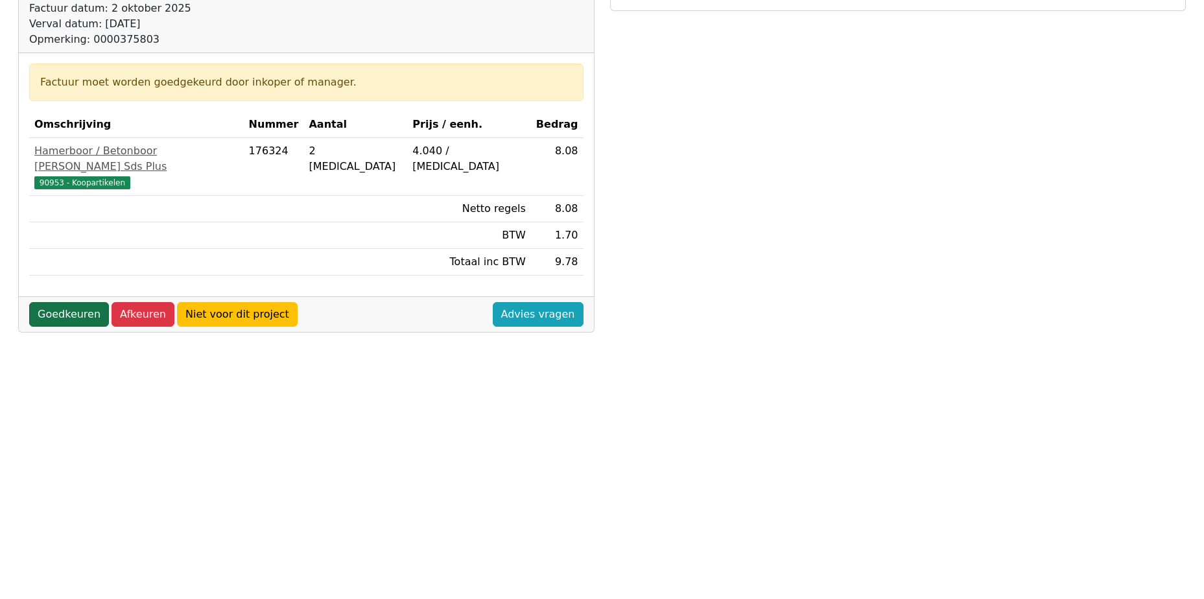 This screenshot has height=599, width=1204. I want to click on span: 90953 - Koopartikelen, so click(82, 183).